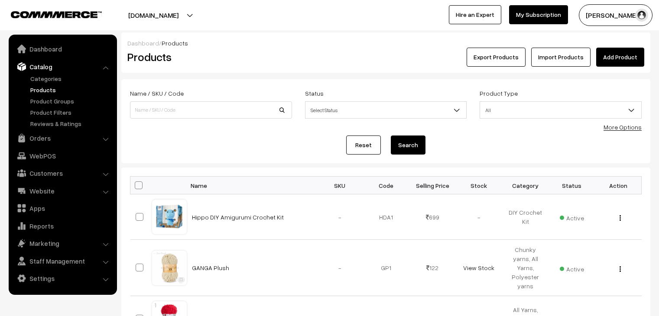  I want to click on td: GP1, so click(386, 268).